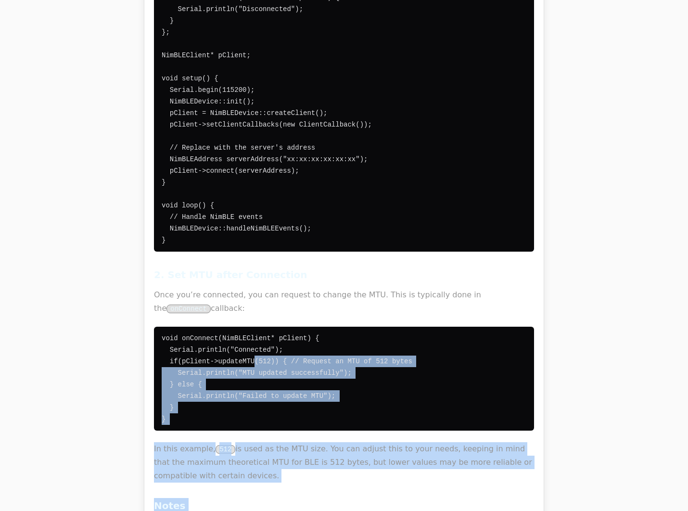  What do you see at coordinates (344, 302) in the screenshot?
I see `p: Once you’re connected, you can request to change the MTU. This is typically done in the callback:` at bounding box center [344, 302].